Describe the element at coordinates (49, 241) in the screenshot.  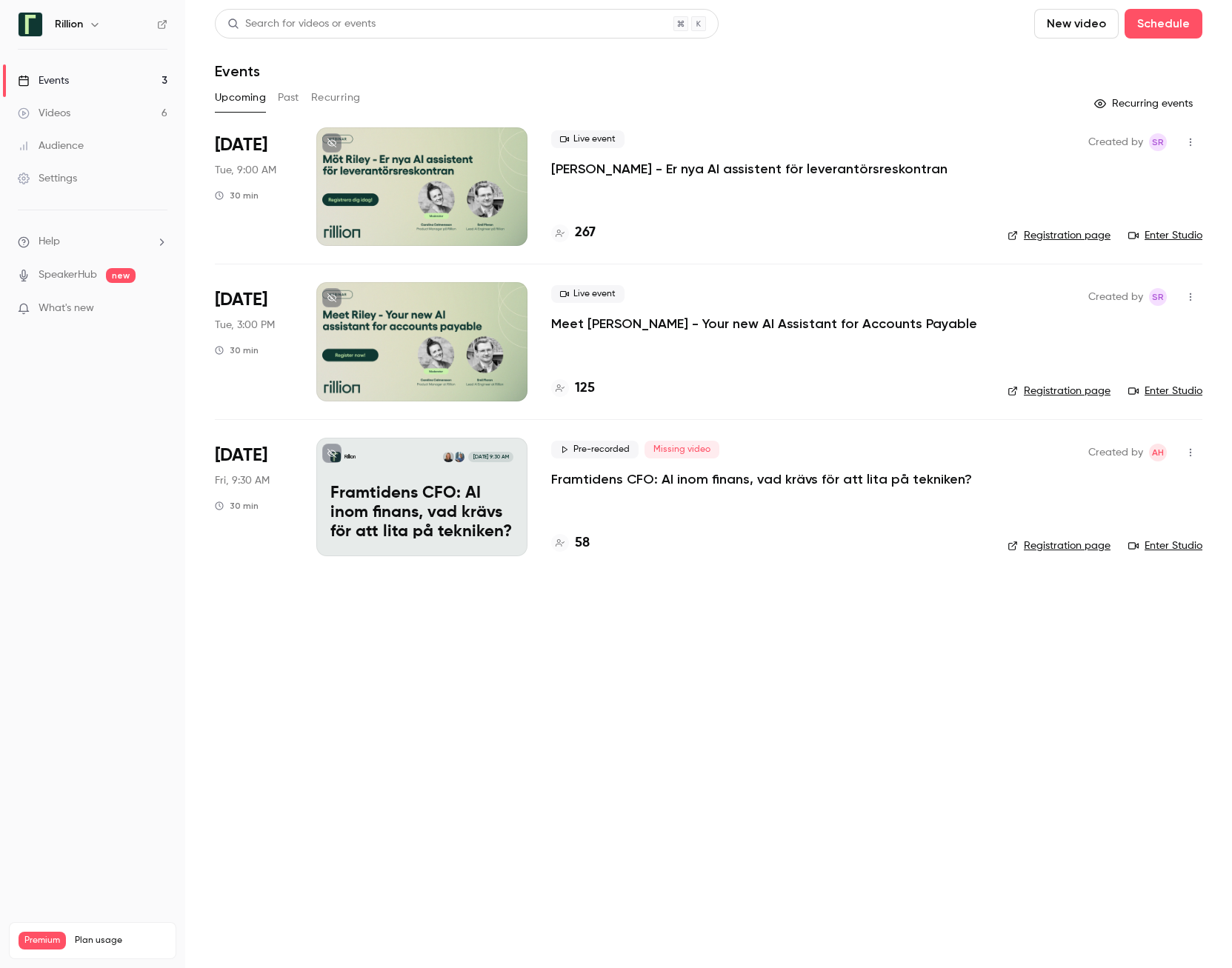
I see `span: Help` at that location.